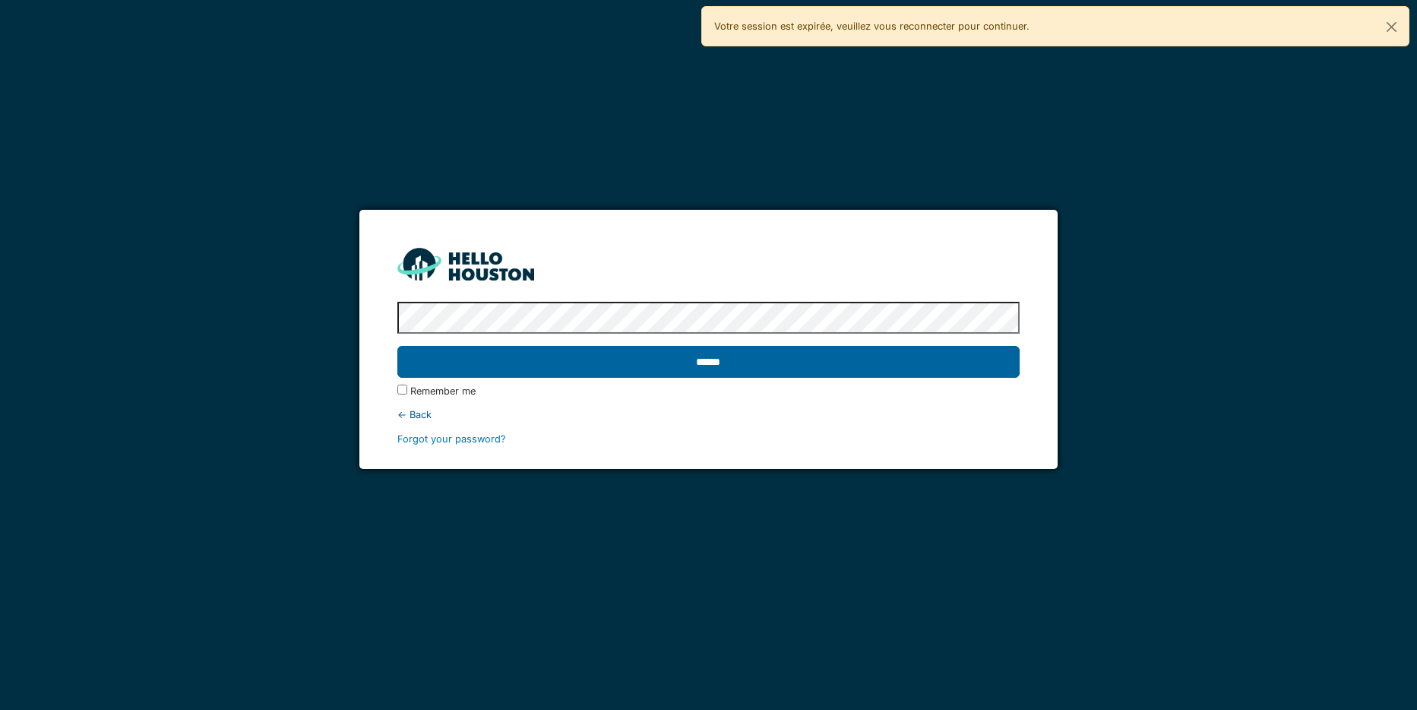 The image size is (1417, 710). I want to click on label: Remember me, so click(443, 391).